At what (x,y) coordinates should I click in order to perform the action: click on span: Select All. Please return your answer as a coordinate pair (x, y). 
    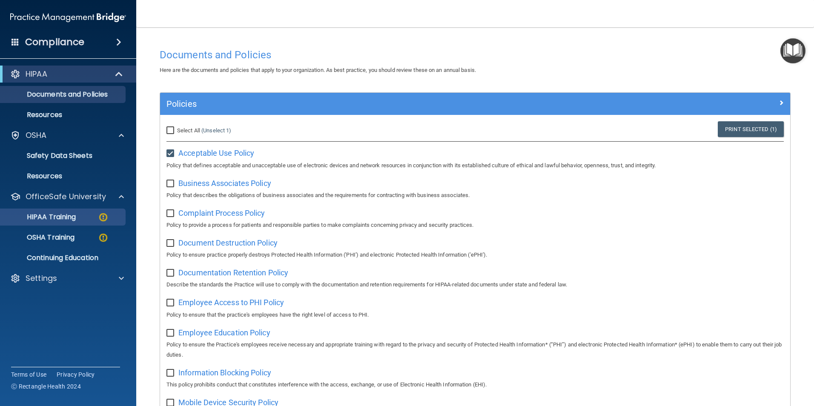
    Looking at the image, I should click on (189, 130).